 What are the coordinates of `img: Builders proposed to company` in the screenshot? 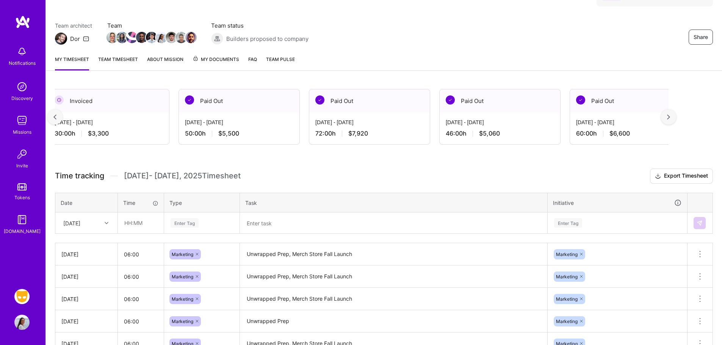 It's located at (217, 39).